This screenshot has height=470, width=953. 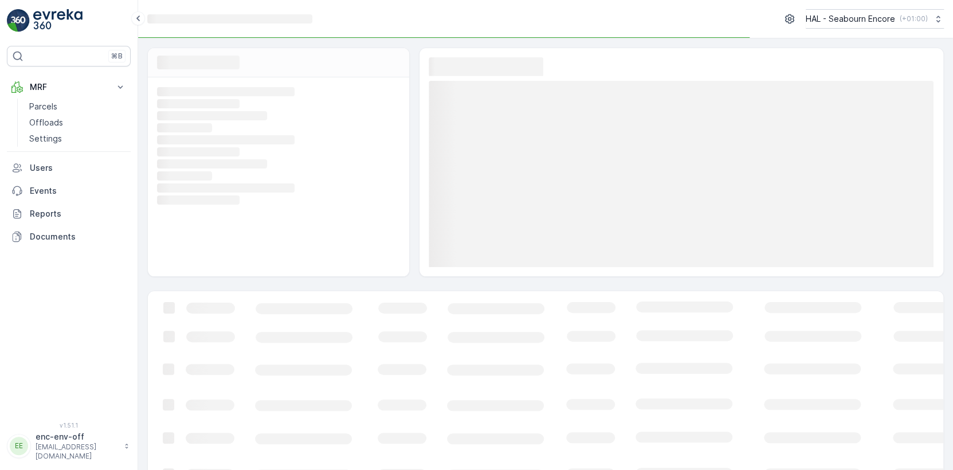 I want to click on p: HAL - Seabourn Encore, so click(x=851, y=19).